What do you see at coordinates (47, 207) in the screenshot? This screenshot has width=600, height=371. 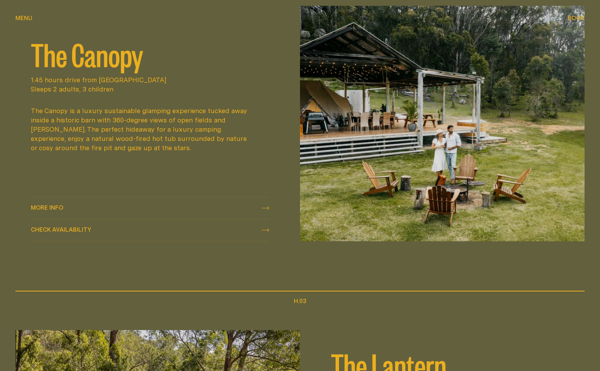 I see `span: More info` at bounding box center [47, 207].